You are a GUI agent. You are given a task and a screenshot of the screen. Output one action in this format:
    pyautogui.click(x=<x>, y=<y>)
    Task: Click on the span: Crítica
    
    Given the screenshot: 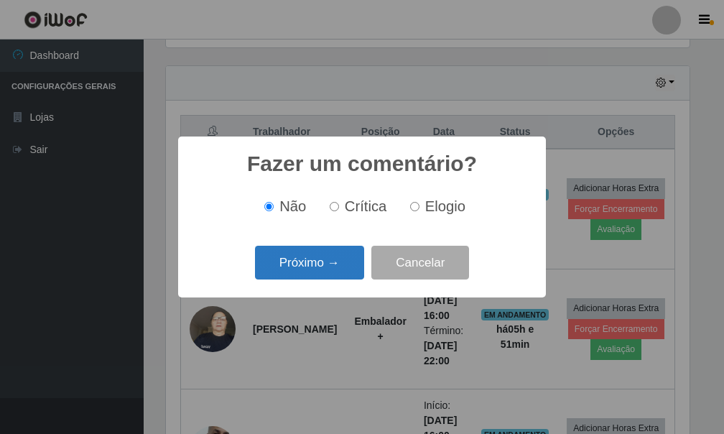 What is the action you would take?
    pyautogui.click(x=366, y=206)
    